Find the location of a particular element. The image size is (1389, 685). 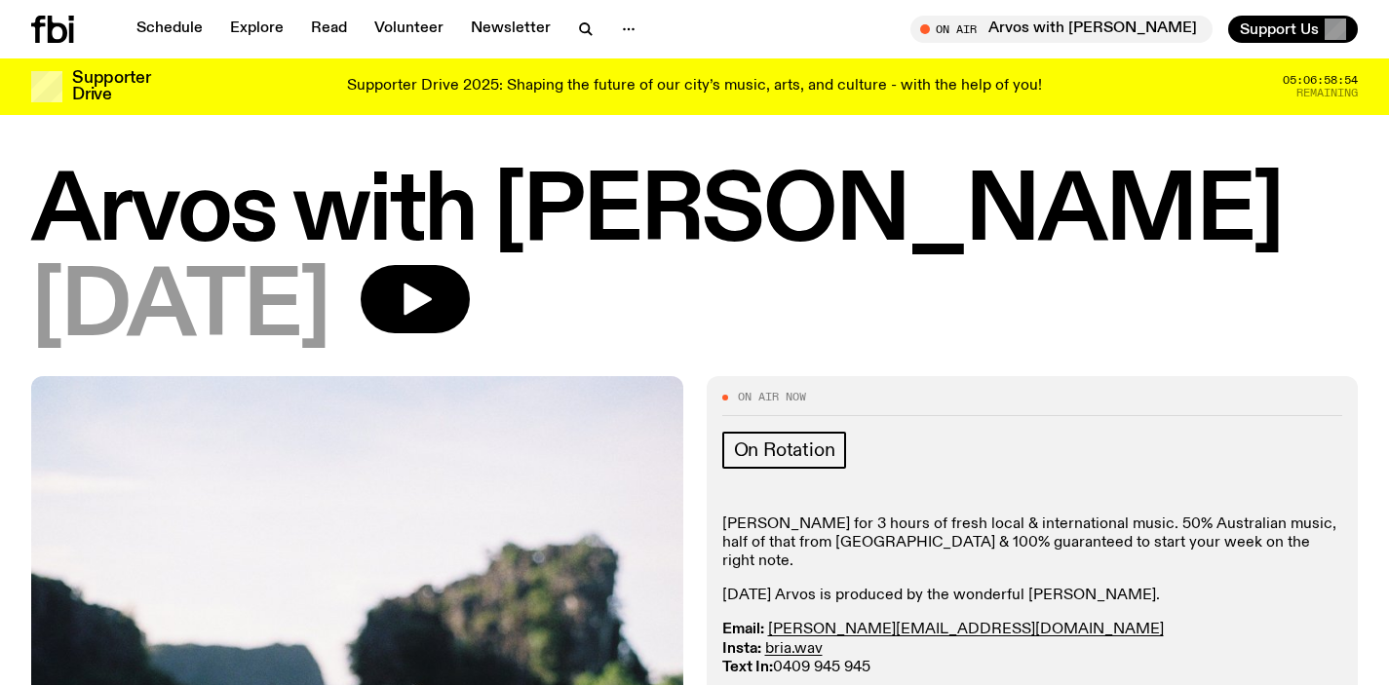

p: 0409 945 945 is located at coordinates (1032, 649).